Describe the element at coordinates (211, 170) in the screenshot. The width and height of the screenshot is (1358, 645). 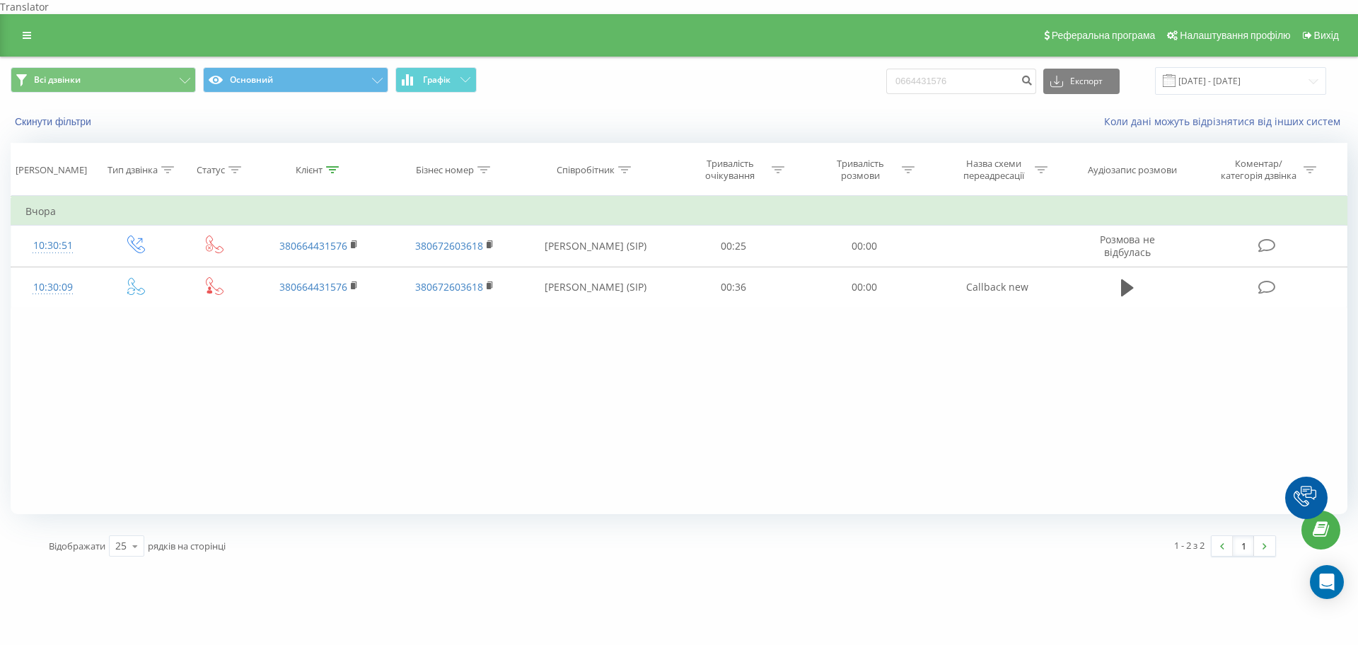
I see `div: Статус` at that location.